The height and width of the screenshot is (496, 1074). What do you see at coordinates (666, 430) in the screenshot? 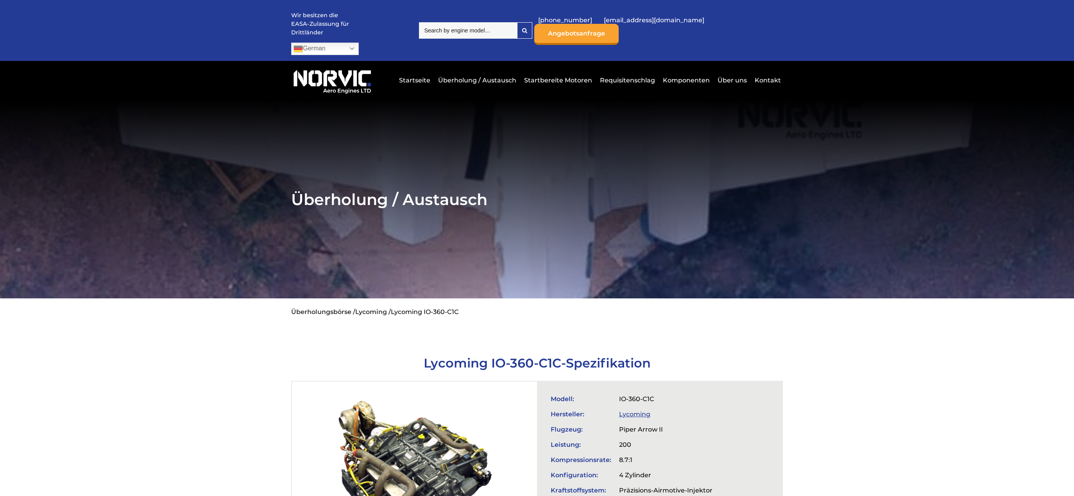
I see `td: Piper Arrow II` at bounding box center [666, 430].